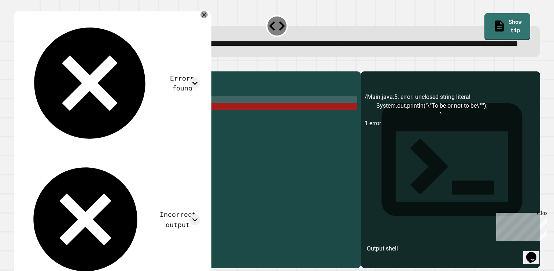 This screenshot has width=554, height=271. Describe the element at coordinates (182, 83) in the screenshot. I see `div: Errors found` at that location.